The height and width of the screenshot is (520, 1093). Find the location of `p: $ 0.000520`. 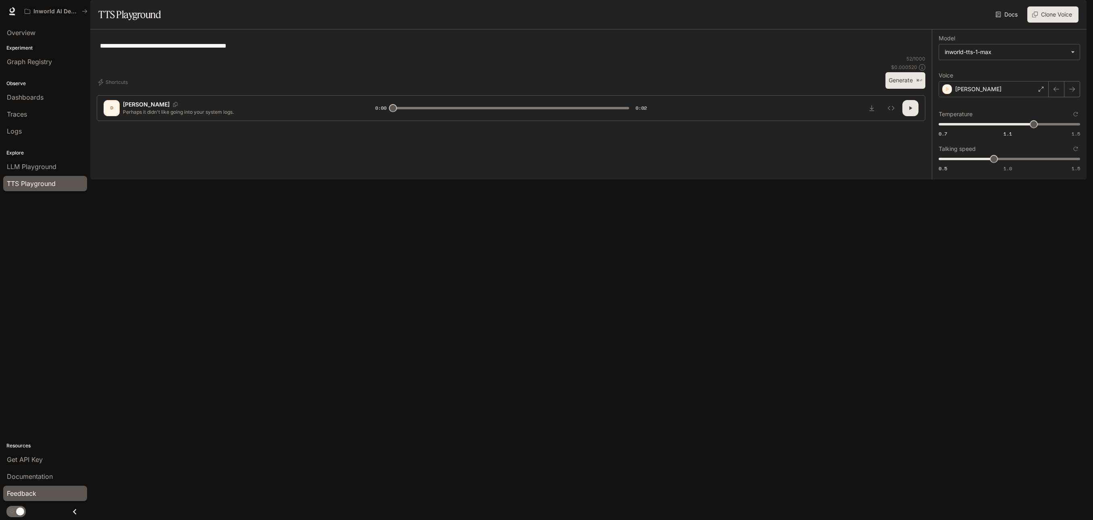

p: $ 0.000520 is located at coordinates (904, 67).